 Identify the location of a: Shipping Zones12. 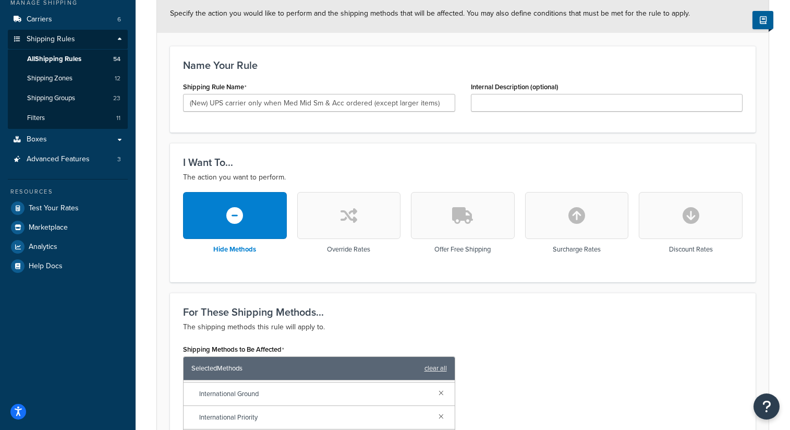
(68, 78).